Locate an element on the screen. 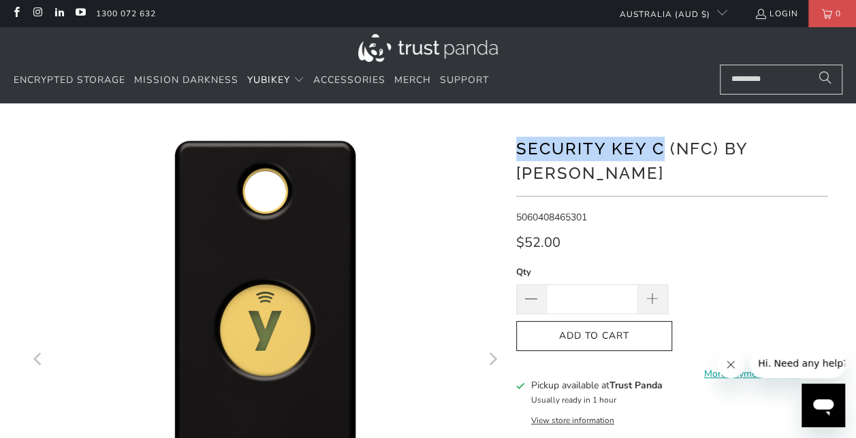 The width and height of the screenshot is (856, 438). span: Add to Cart is located at coordinates (594, 336).